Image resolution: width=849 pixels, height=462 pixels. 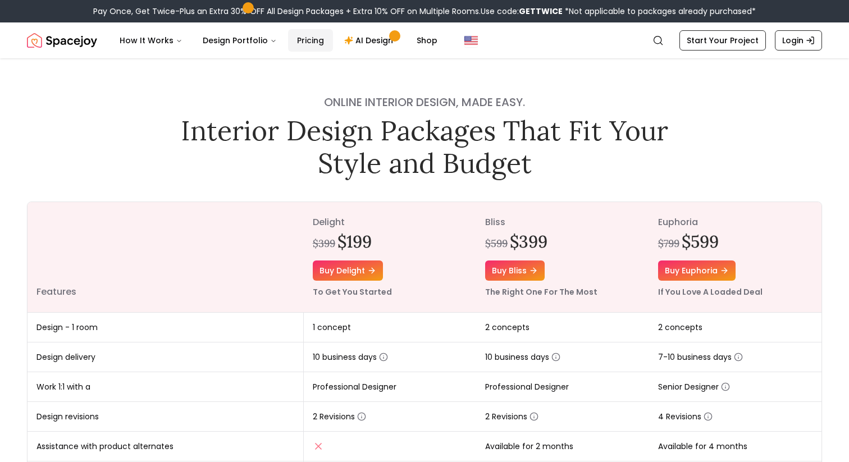 I want to click on p: delight, so click(x=390, y=222).